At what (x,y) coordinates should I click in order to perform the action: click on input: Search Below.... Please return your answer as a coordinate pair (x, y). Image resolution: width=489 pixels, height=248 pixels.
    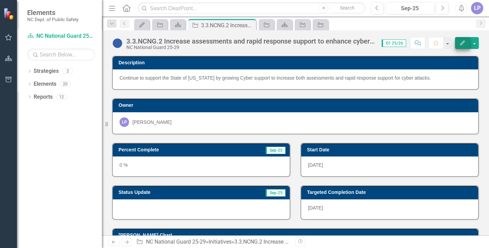
    Looking at the image, I should click on (61, 54).